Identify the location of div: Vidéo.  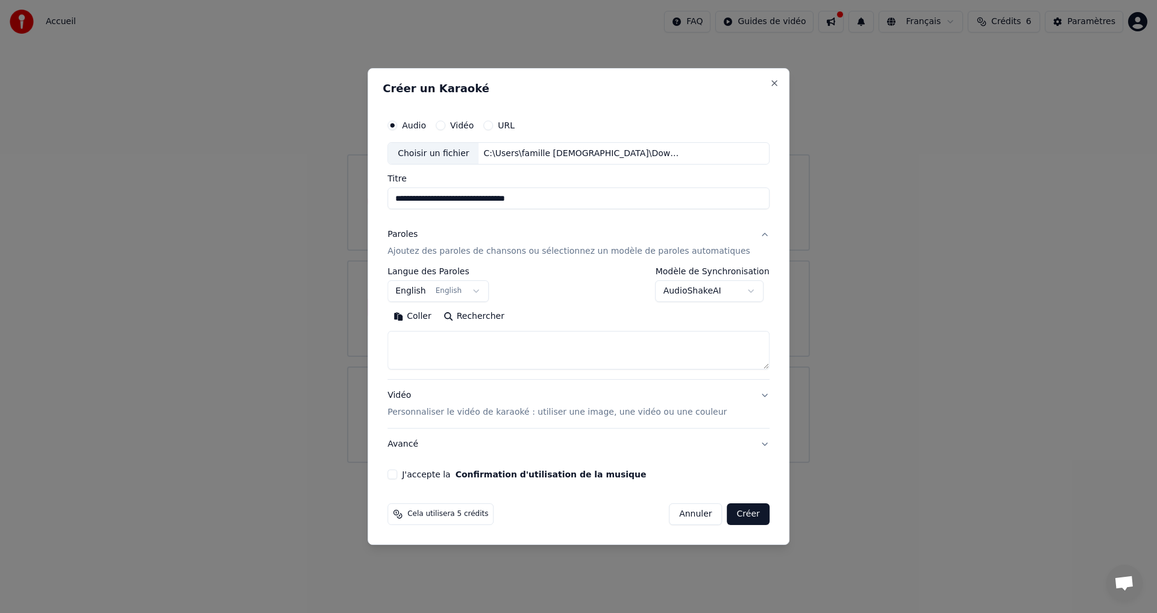
(557, 404).